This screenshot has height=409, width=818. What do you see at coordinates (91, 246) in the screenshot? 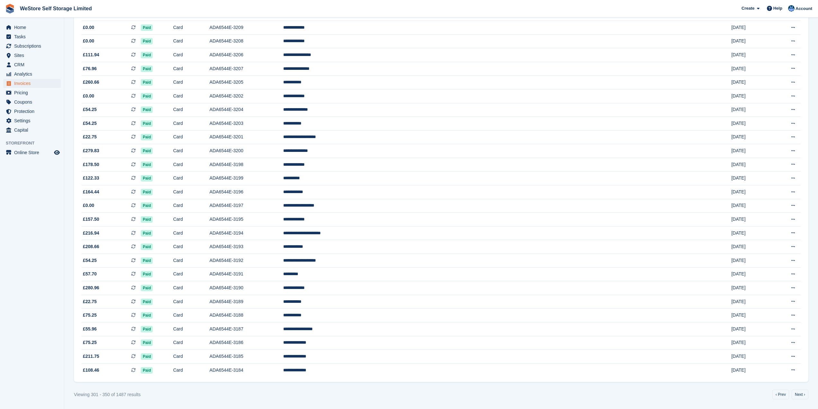
I see `span: £208.66` at bounding box center [91, 246].